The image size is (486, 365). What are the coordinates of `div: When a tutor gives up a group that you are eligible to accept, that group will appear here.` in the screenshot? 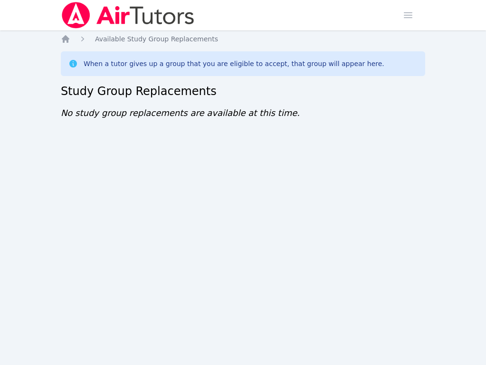 It's located at (234, 64).